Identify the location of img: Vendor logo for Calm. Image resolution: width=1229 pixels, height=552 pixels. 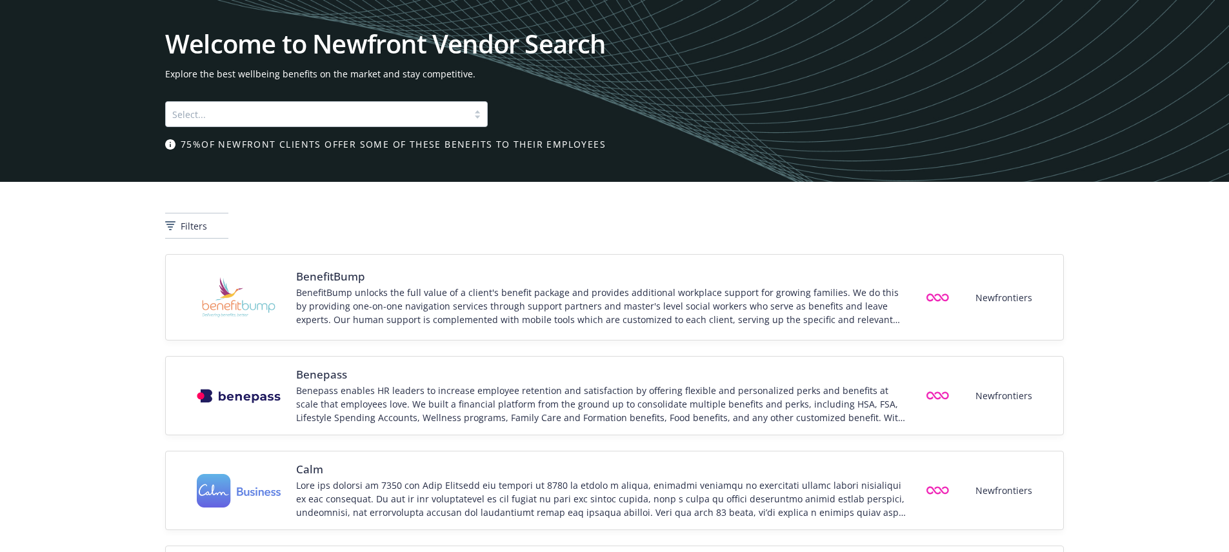
(239, 491).